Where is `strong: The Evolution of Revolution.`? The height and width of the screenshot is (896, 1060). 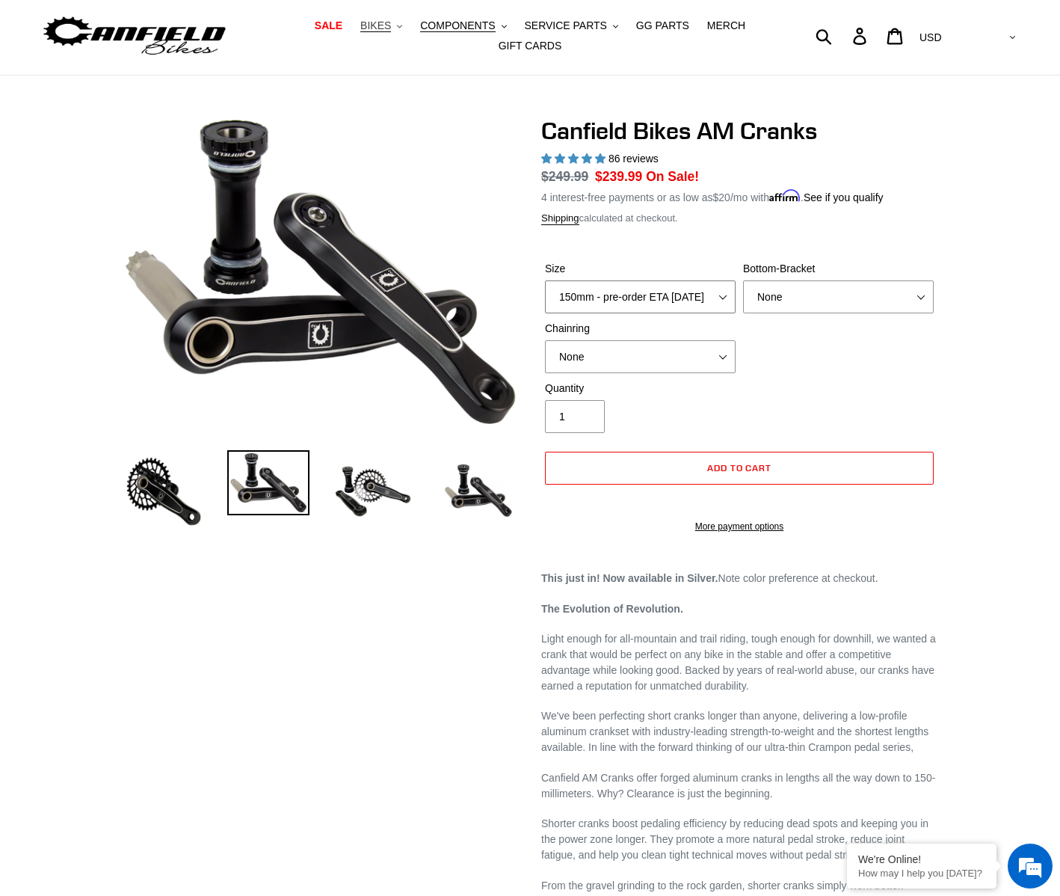
strong: The Evolution of Revolution. is located at coordinates (612, 608).